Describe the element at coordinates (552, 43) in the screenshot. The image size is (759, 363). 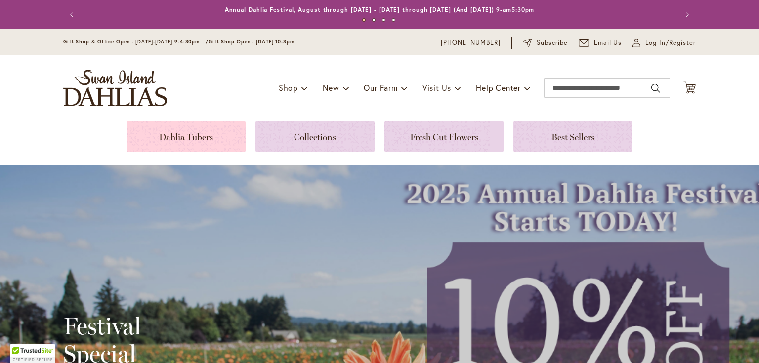
I see `span: Subscribe` at that location.